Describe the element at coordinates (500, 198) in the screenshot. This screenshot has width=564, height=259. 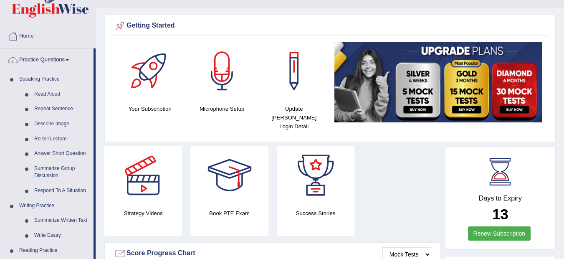
I see `h4: Days to Expiry` at that location.